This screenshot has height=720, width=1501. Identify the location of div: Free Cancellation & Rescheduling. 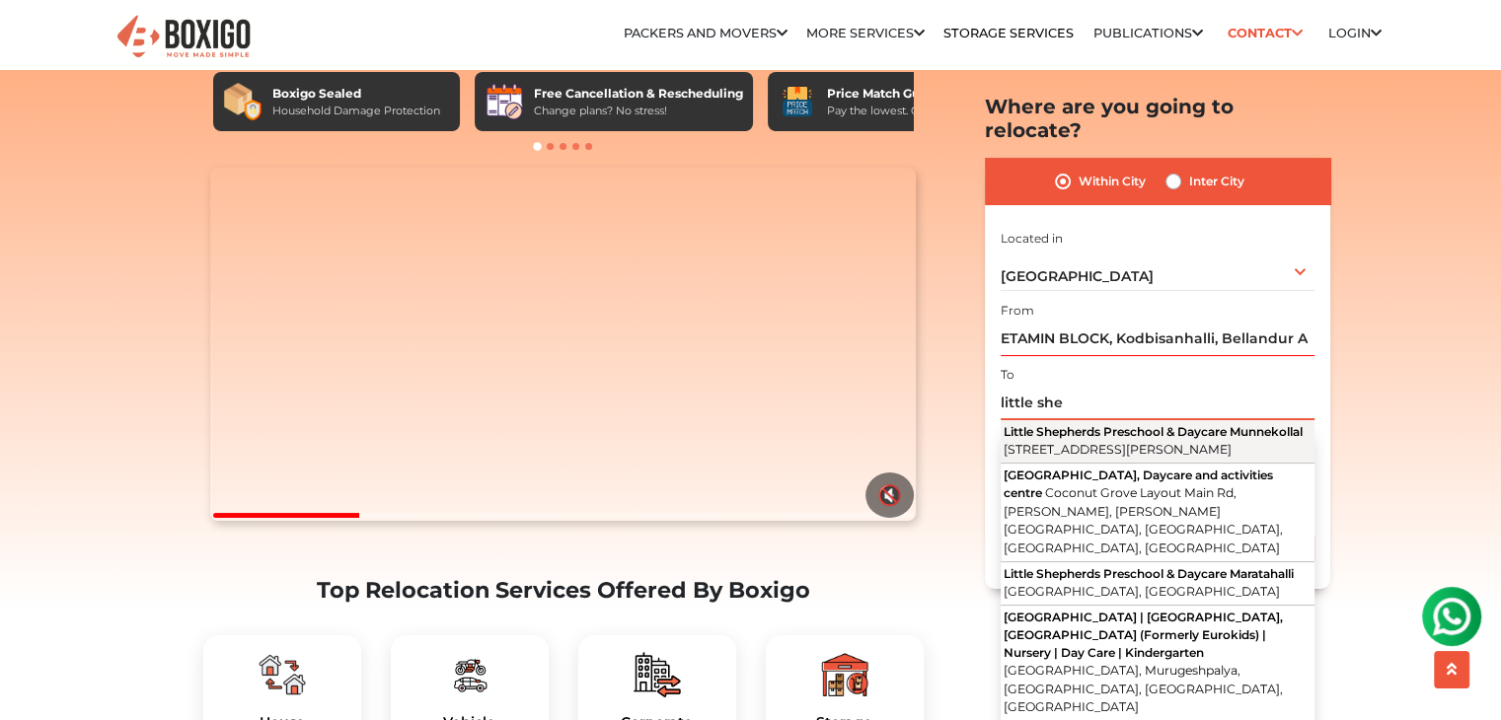
(639, 94).